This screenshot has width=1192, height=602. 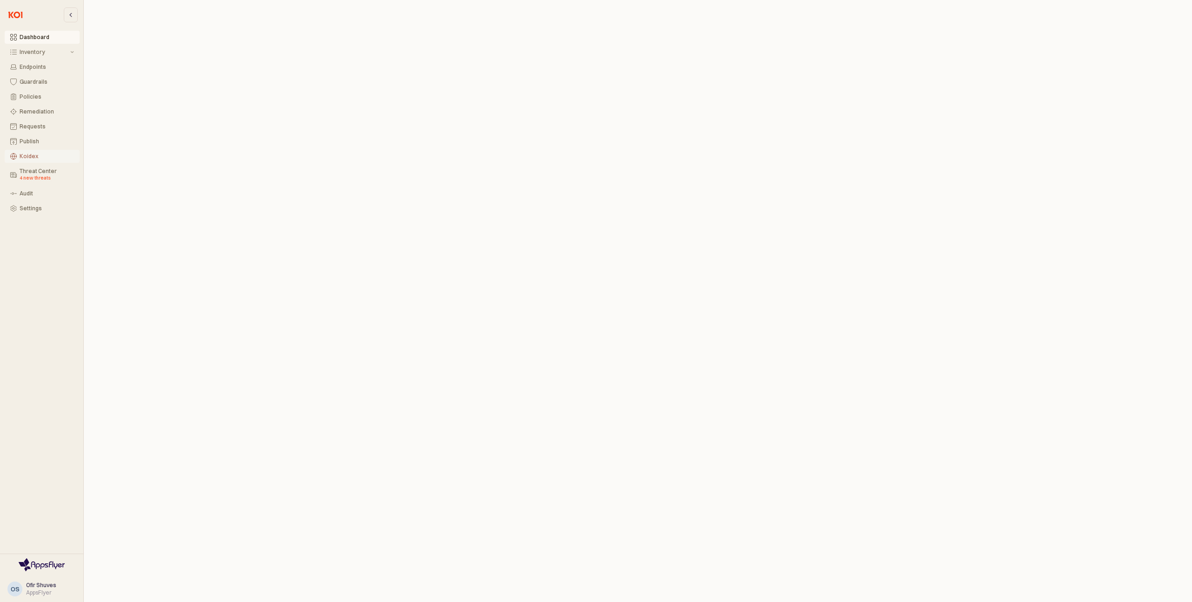 What do you see at coordinates (42, 97) in the screenshot?
I see `button: Policies` at bounding box center [42, 97].